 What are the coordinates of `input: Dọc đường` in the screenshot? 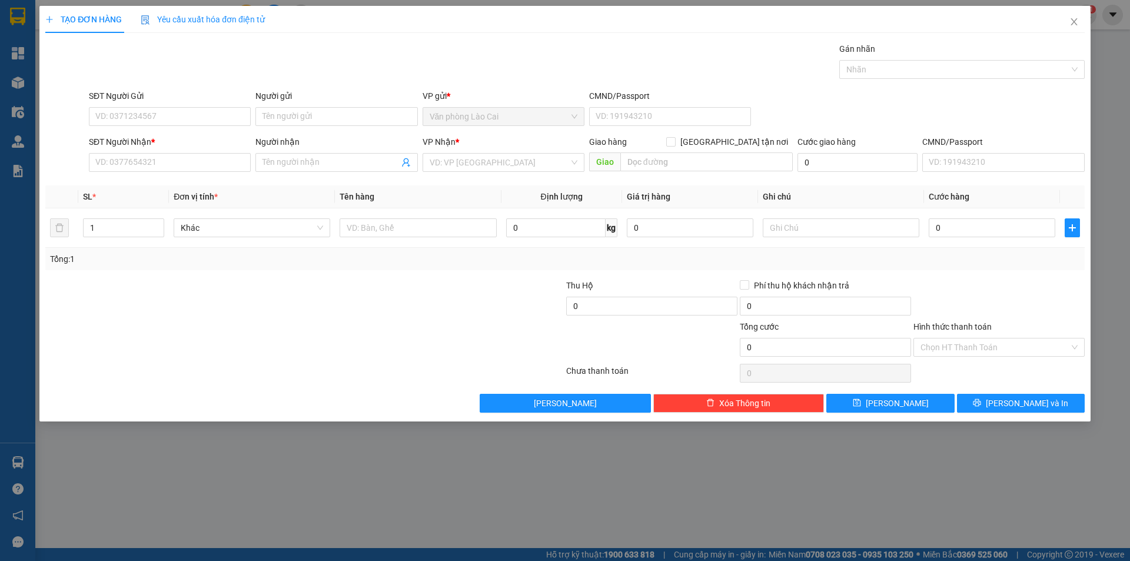 It's located at (706, 162).